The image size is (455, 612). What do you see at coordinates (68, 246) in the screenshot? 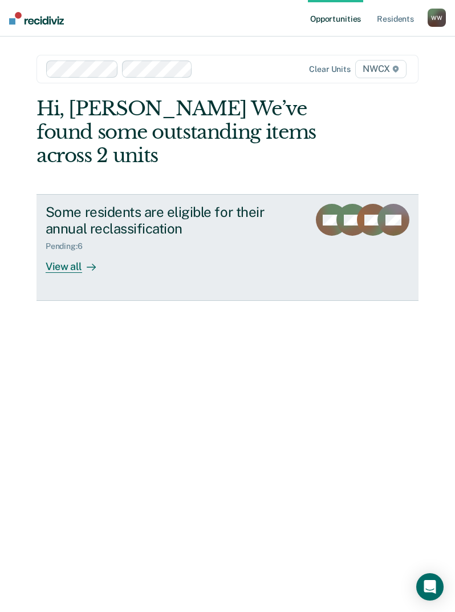
I see `div: Pending : 6` at bounding box center [68, 246].